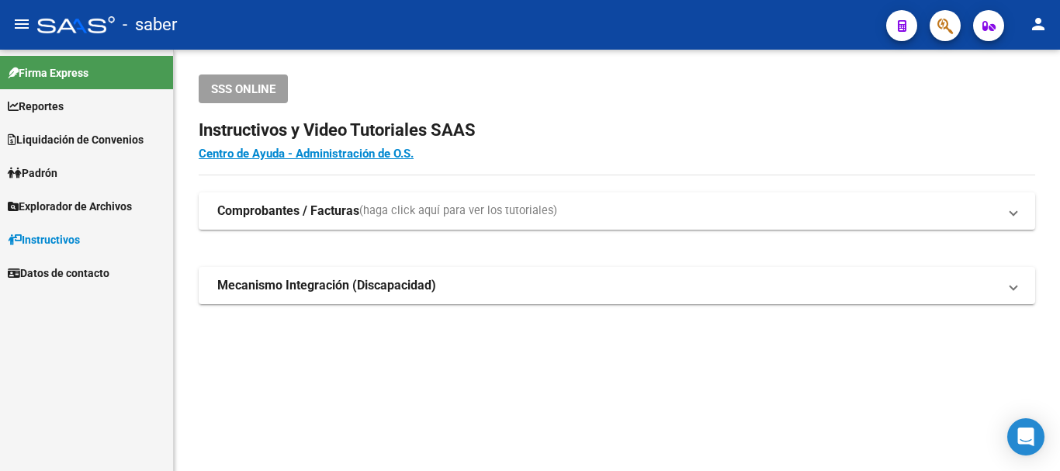 The height and width of the screenshot is (471, 1060). What do you see at coordinates (1026, 437) in the screenshot?
I see `div: Open Intercom Messenger` at bounding box center [1026, 437].